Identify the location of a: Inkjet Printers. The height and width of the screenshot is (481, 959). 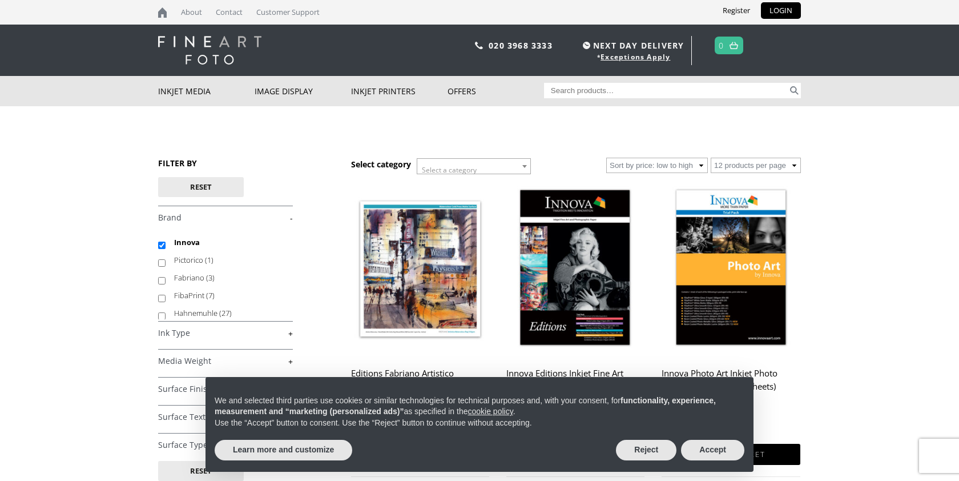
(399, 91).